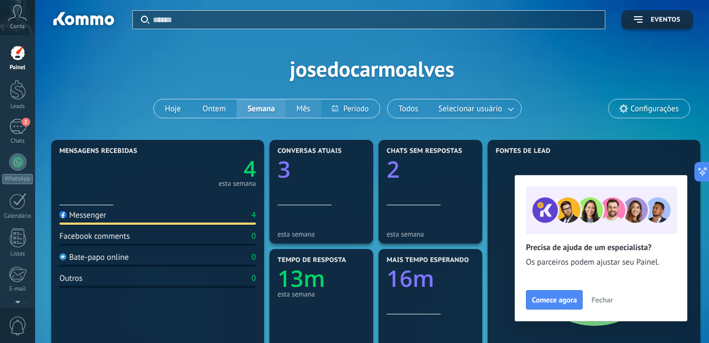 The image size is (709, 343). Describe the element at coordinates (254, 215) in the screenshot. I see `div: 4` at that location.